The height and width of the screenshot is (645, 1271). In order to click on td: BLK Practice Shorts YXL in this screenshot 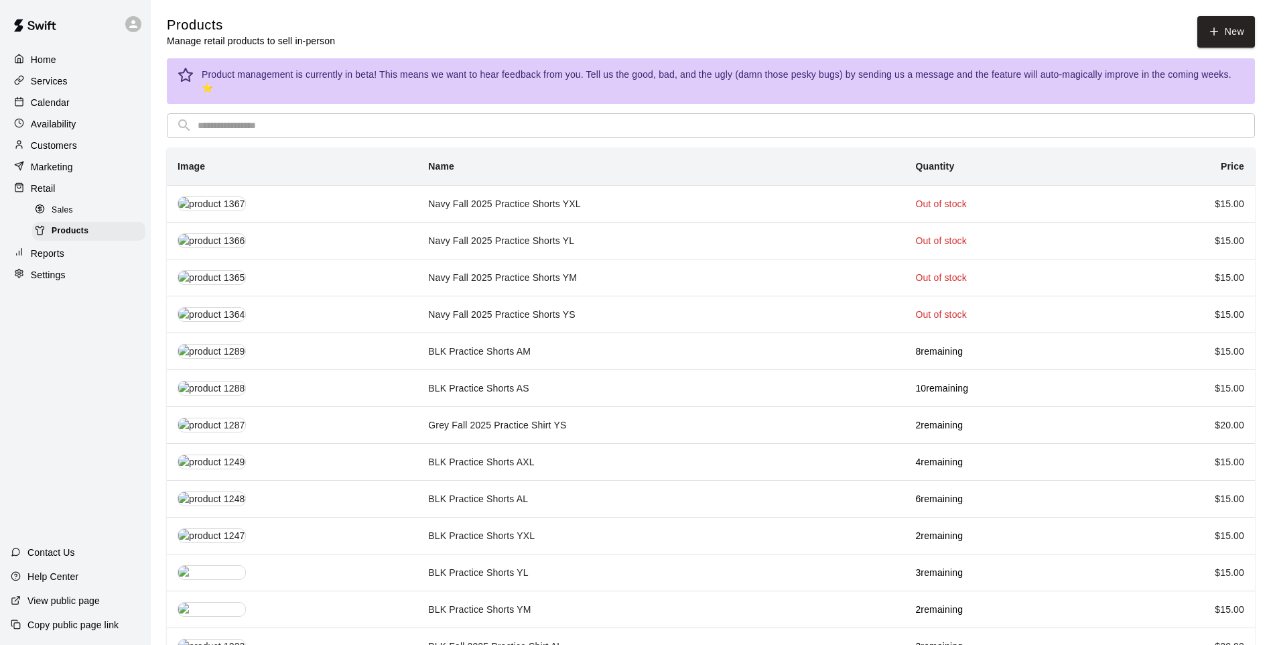, I will do `click(661, 535)`.